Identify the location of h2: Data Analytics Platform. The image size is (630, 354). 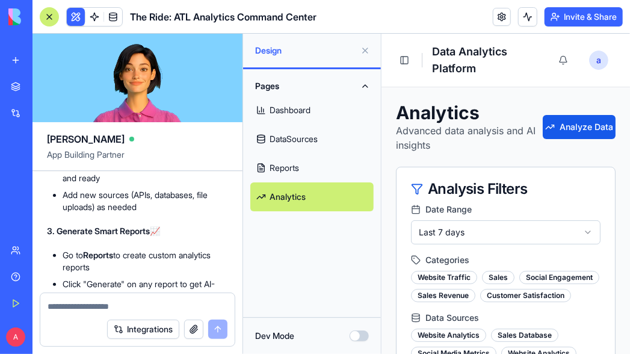
(110, 26).